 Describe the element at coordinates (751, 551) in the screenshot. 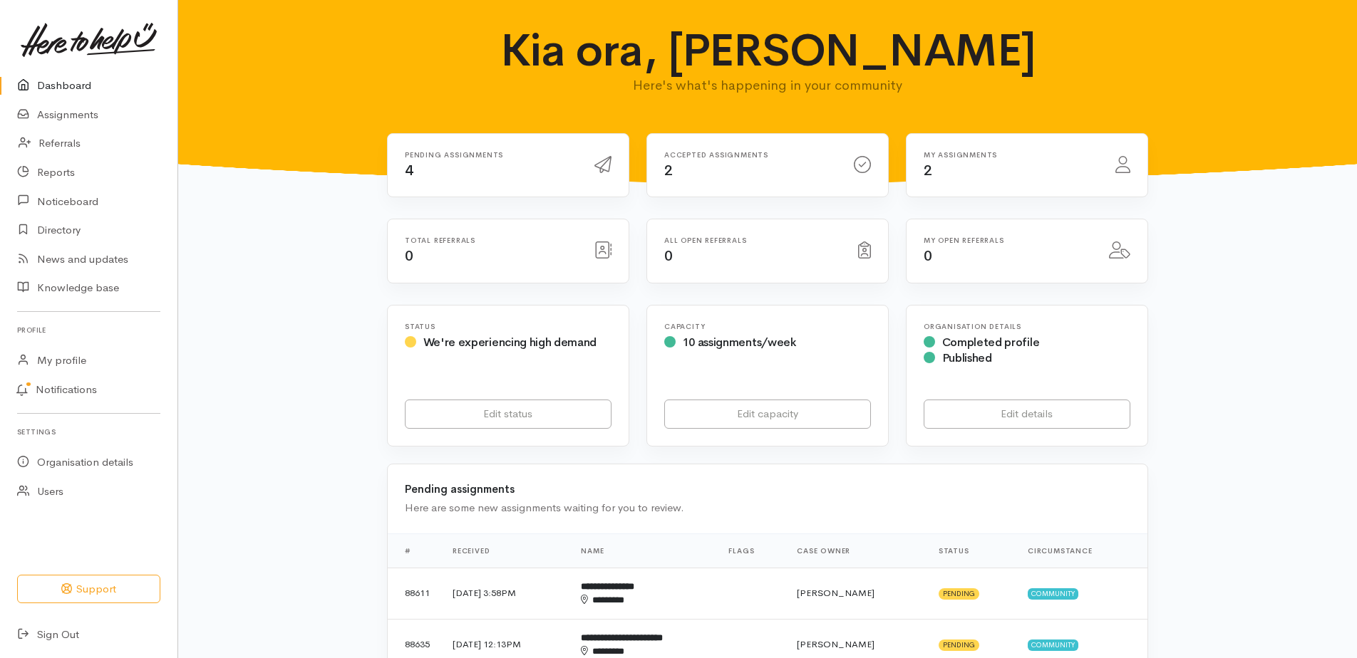

I see `th: Flags` at that location.